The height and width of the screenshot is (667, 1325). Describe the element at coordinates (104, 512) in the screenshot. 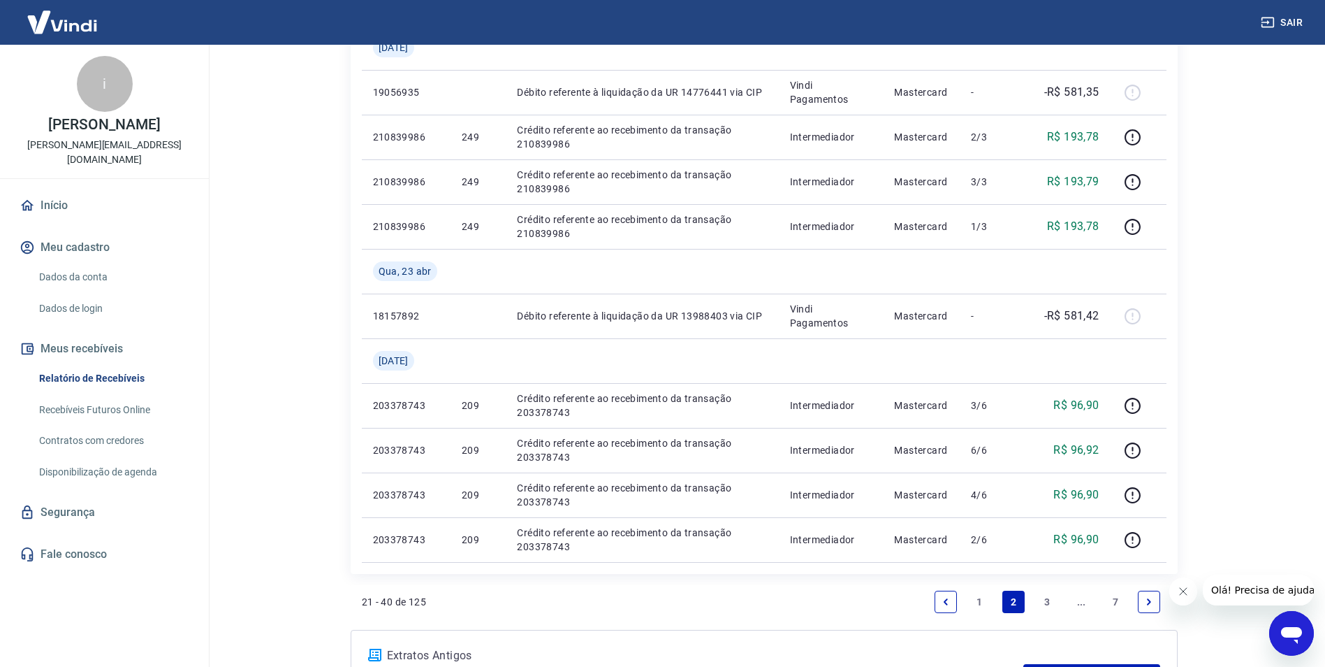

I see `a: Segurança` at that location.